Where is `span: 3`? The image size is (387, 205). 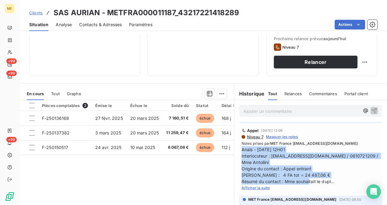 span: 3 is located at coordinates (85, 106).